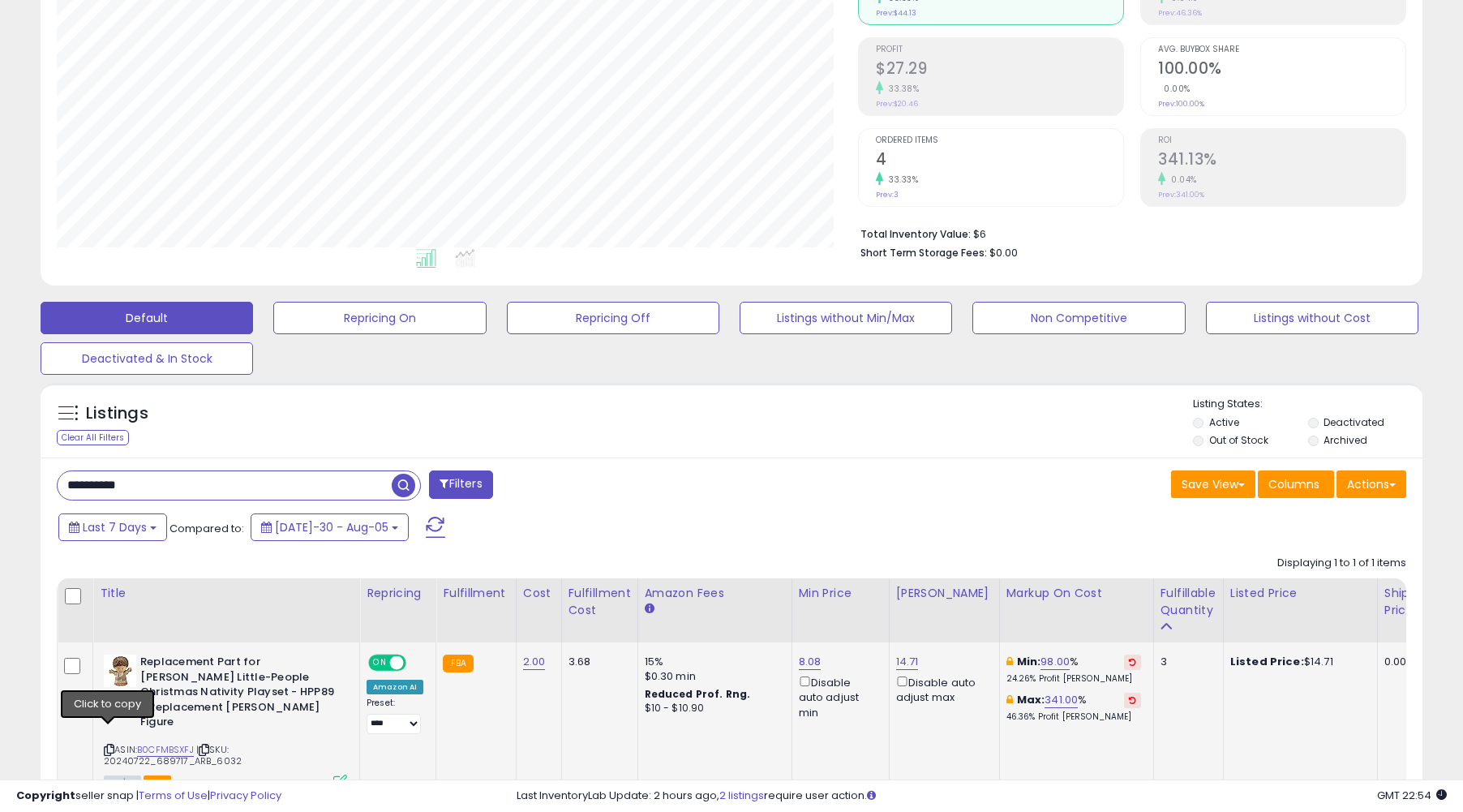 The image size is (1463, 812). Describe the element at coordinates (714, 593) in the screenshot. I see `div: Amazon Fees` at that location.